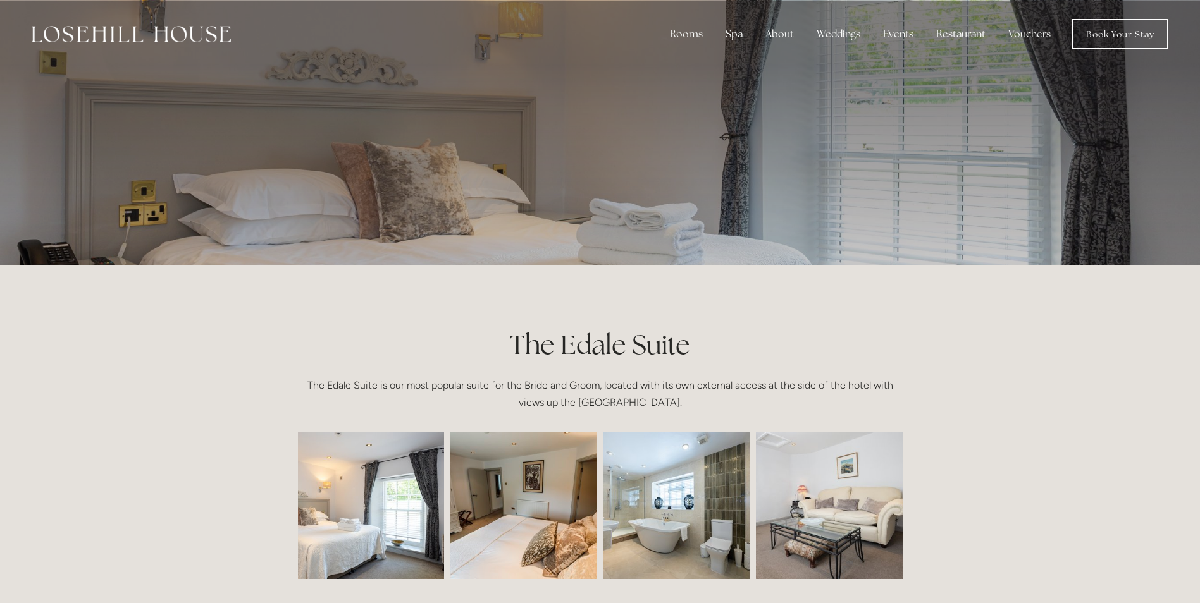  What do you see at coordinates (600, 345) in the screenshot?
I see `h1: The Edale Suite` at bounding box center [600, 345].